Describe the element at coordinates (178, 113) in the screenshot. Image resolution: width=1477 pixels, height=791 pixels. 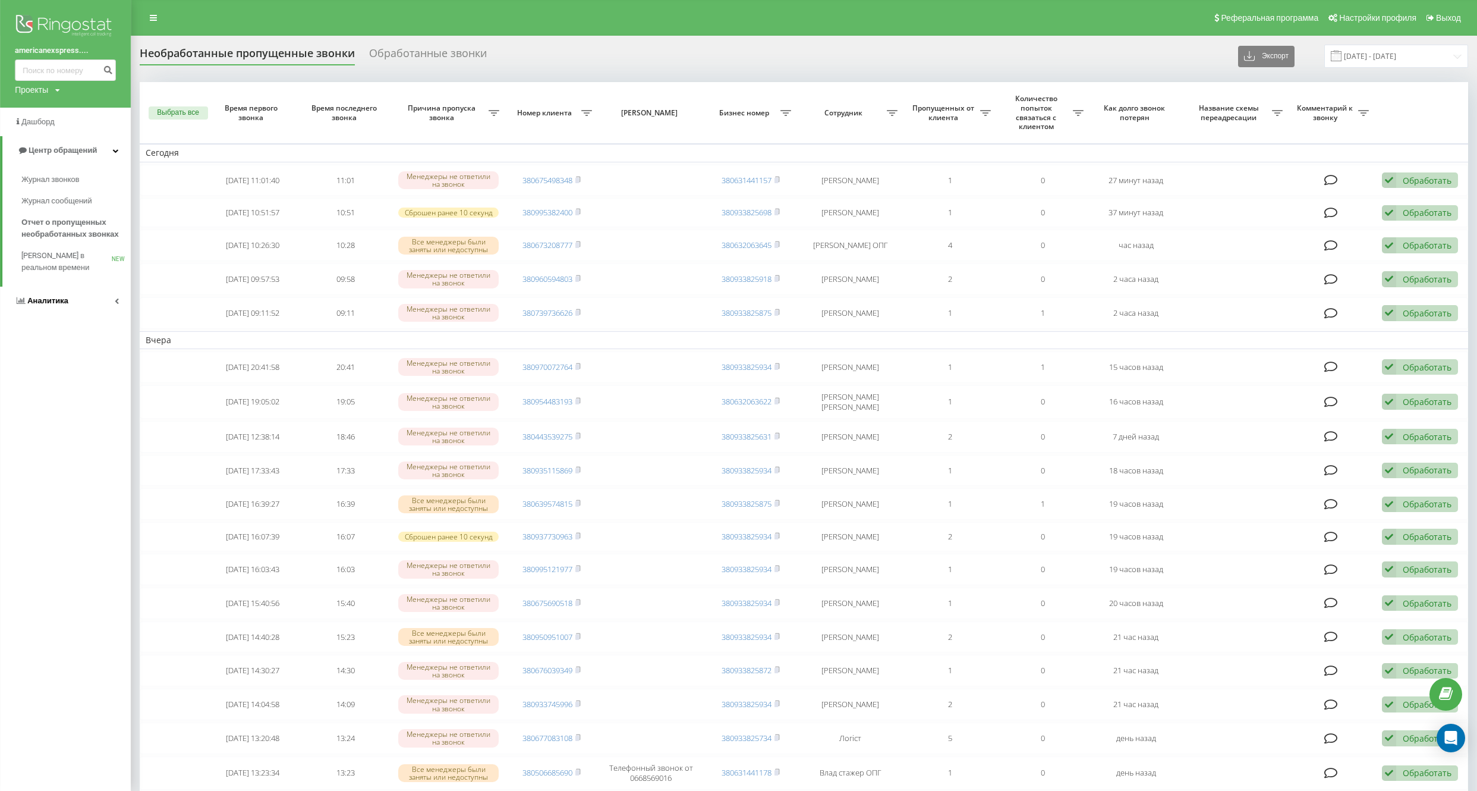
I see `button: Выбрать все` at that location.